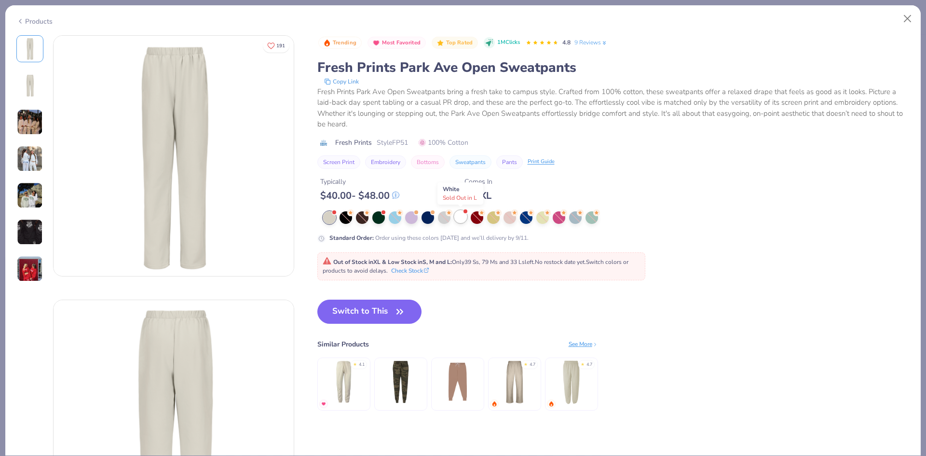 Image resolution: width=926 pixels, height=456 pixels. I want to click on img: Fresh Prints Gramercy Sweats, so click(343, 382).